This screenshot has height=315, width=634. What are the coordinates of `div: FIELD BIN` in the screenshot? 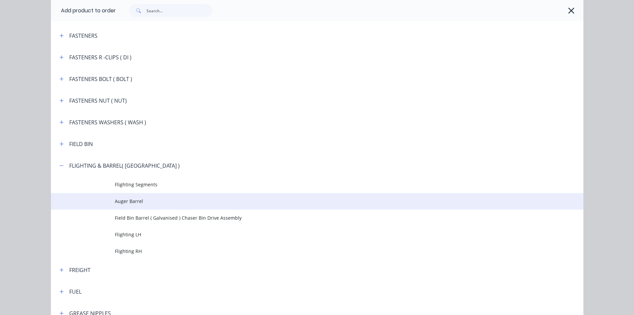 It's located at (81, 144).